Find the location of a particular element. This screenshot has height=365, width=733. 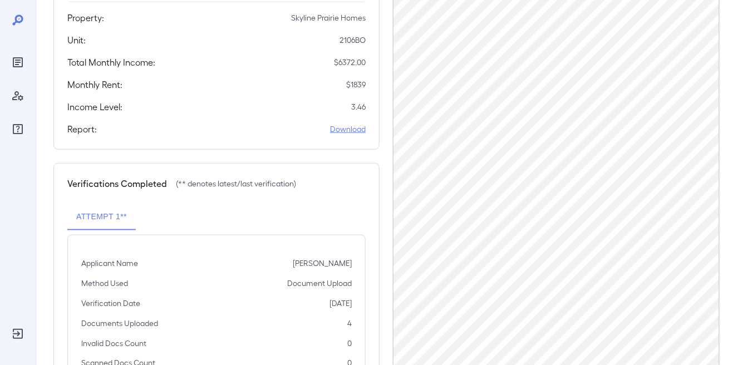

div: Manage Users is located at coordinates (18, 96).